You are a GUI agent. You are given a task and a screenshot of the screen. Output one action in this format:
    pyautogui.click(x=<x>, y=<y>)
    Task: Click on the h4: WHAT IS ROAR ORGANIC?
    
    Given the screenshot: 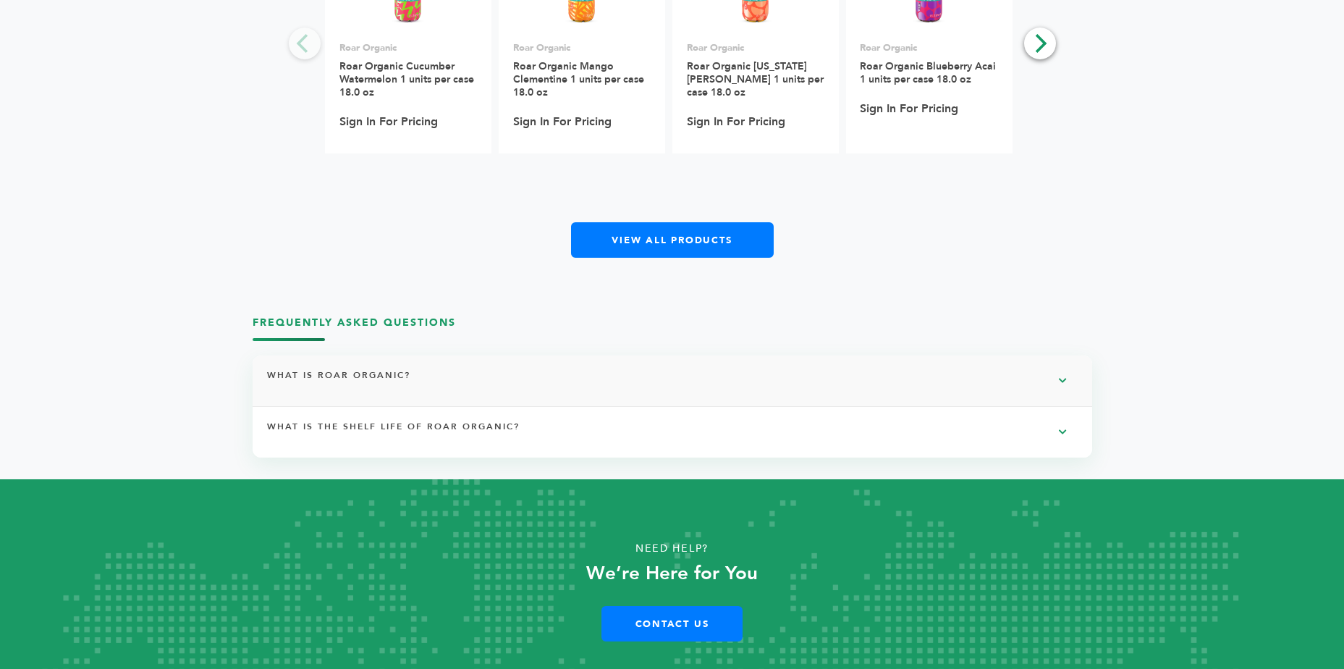 What is the action you would take?
    pyautogui.click(x=346, y=381)
    